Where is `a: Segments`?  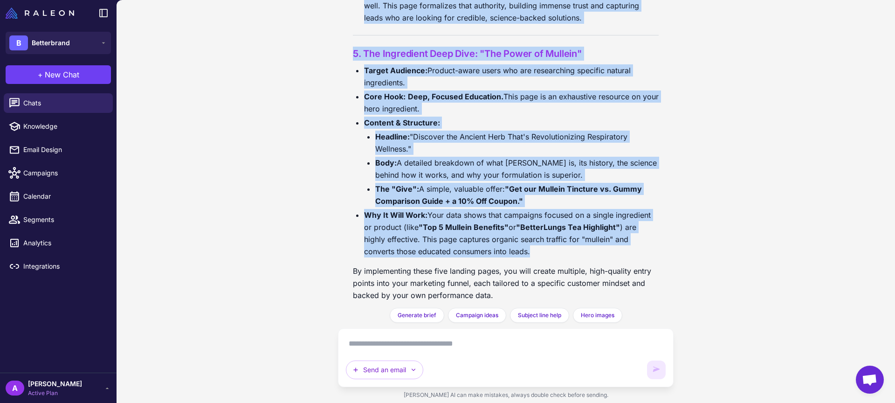
a: Segments is located at coordinates (58, 219).